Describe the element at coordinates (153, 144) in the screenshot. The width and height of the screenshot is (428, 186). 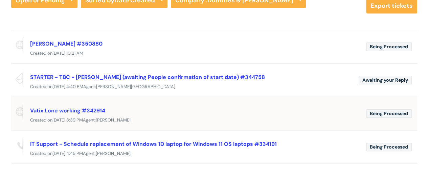
I see `a: IT Support - Schedule replacement of Windows 10 laptop for Windows 11 OS laptops #334191` at that location.